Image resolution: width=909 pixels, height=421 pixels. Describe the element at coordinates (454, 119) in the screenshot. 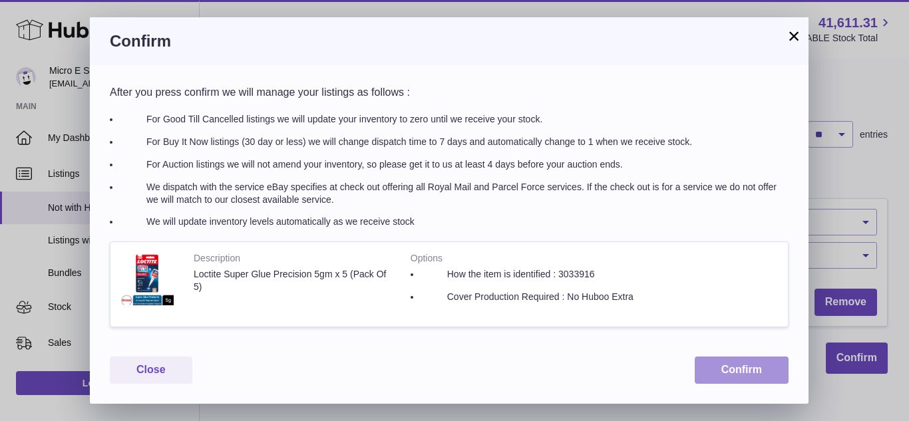

I see `li: For Good Till Cancelled listings we will update your inventory to zero until we receive your stock.` at that location.